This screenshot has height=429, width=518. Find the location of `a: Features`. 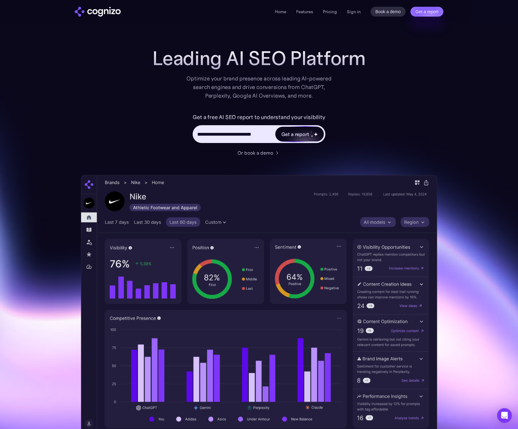

a: Features is located at coordinates (304, 12).